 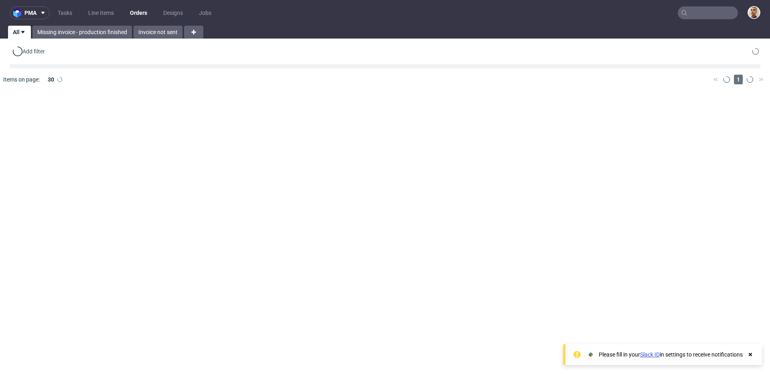 What do you see at coordinates (591, 354) in the screenshot?
I see `img: Slack` at bounding box center [591, 354].